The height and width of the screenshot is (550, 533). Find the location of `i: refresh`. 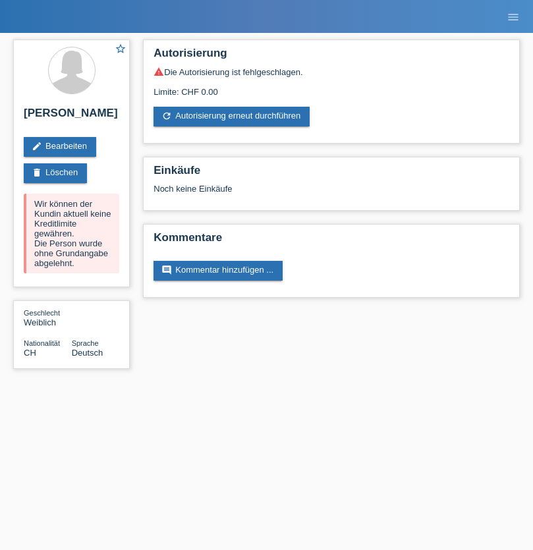

i: refresh is located at coordinates (167, 116).